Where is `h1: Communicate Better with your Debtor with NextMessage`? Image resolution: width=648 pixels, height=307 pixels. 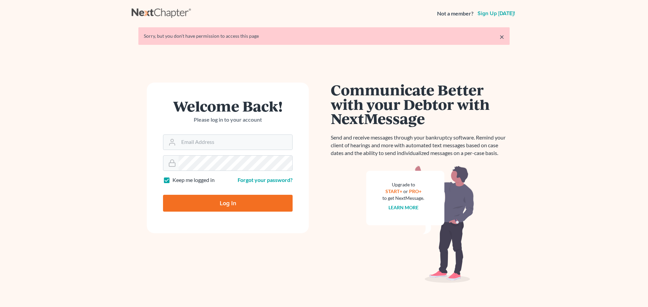 h1: Communicate Better with your Debtor with NextMessage is located at coordinates (420, 104).